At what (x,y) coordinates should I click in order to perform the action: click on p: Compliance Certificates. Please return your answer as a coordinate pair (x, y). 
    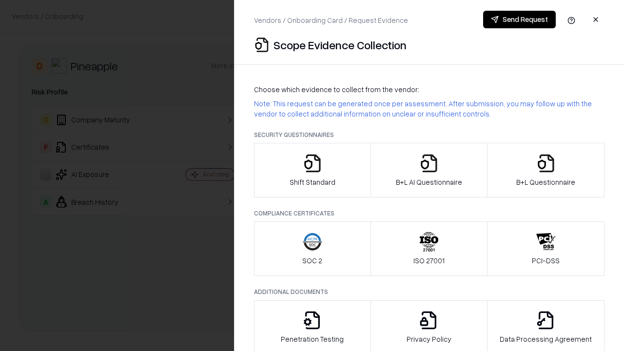
    Looking at the image, I should click on (429, 213).